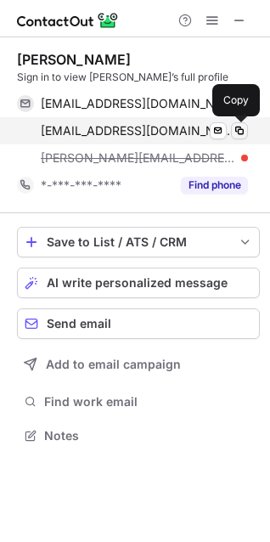 The height and width of the screenshot is (542, 270). I want to click on button: Reveal Button, so click(214, 185).